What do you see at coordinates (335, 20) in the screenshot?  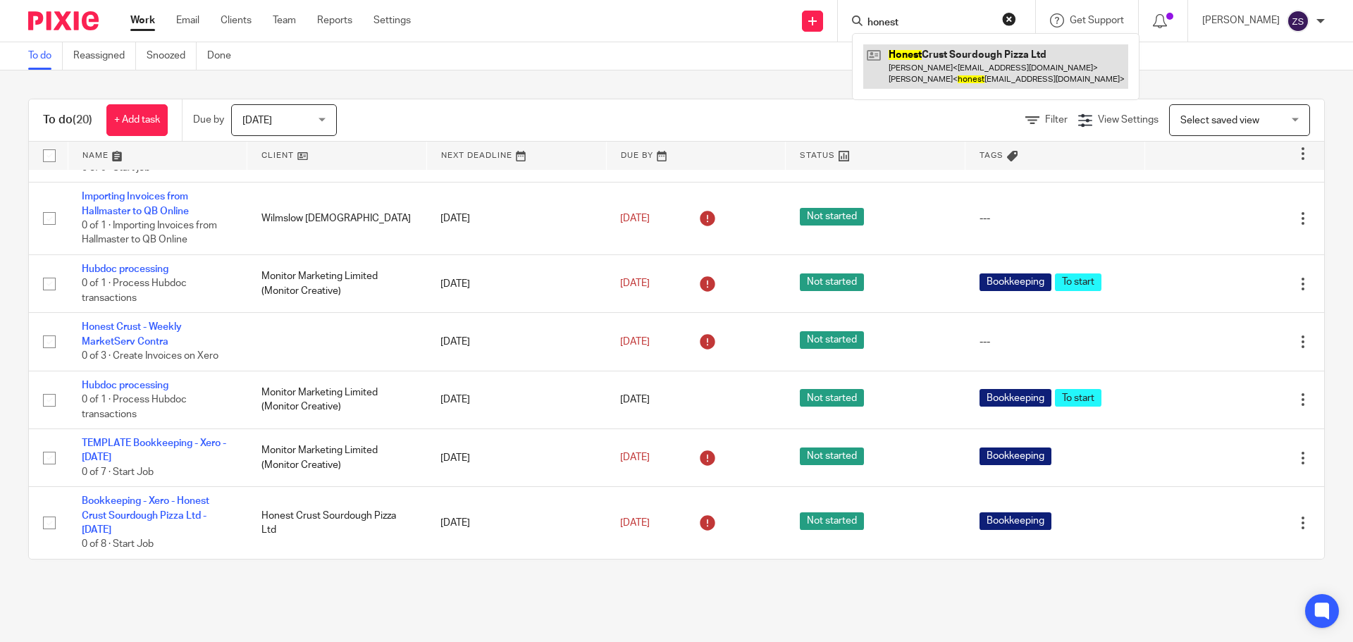 I see `a: Reports` at bounding box center [335, 20].